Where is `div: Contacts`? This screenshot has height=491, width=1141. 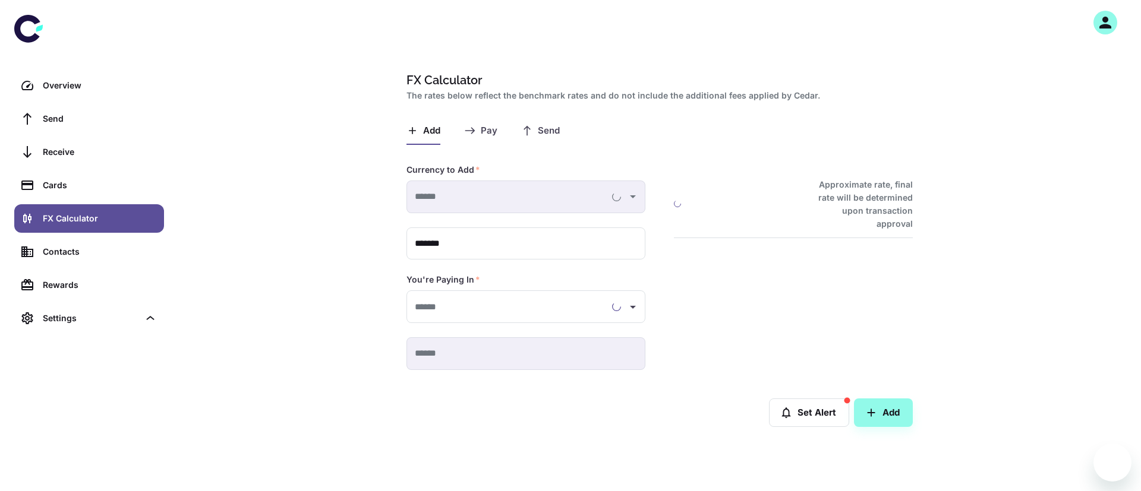 div: Contacts is located at coordinates (100, 252).